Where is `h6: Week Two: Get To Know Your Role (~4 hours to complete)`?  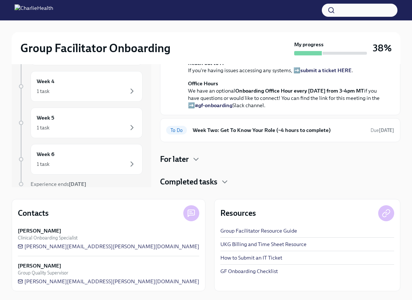 h6: Week Two: Get To Know Your Role (~4 hours to complete) is located at coordinates (279, 130).